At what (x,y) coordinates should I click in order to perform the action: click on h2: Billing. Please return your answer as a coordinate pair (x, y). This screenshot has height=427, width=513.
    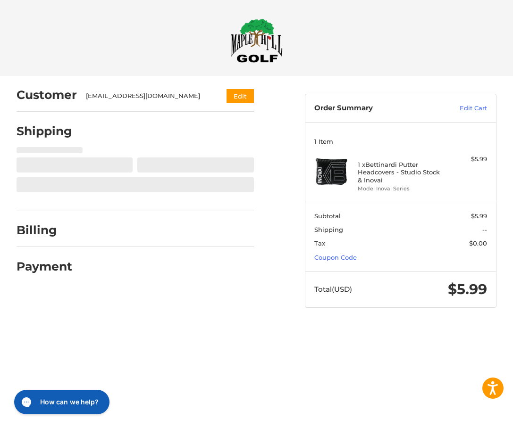
    Looking at the image, I should click on (44, 230).